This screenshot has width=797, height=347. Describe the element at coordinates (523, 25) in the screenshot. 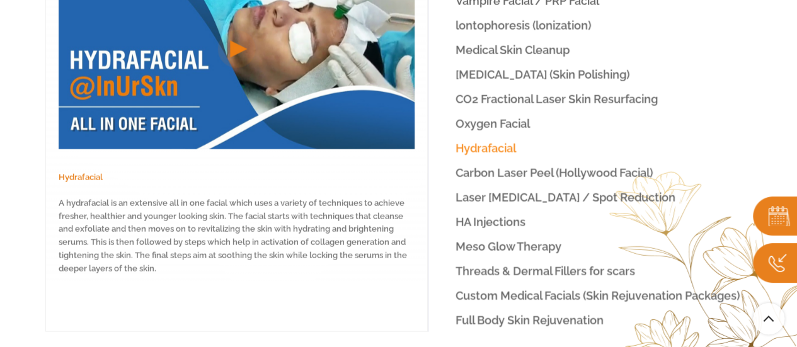

I see `span: lontophoresis (lonization)` at that location.